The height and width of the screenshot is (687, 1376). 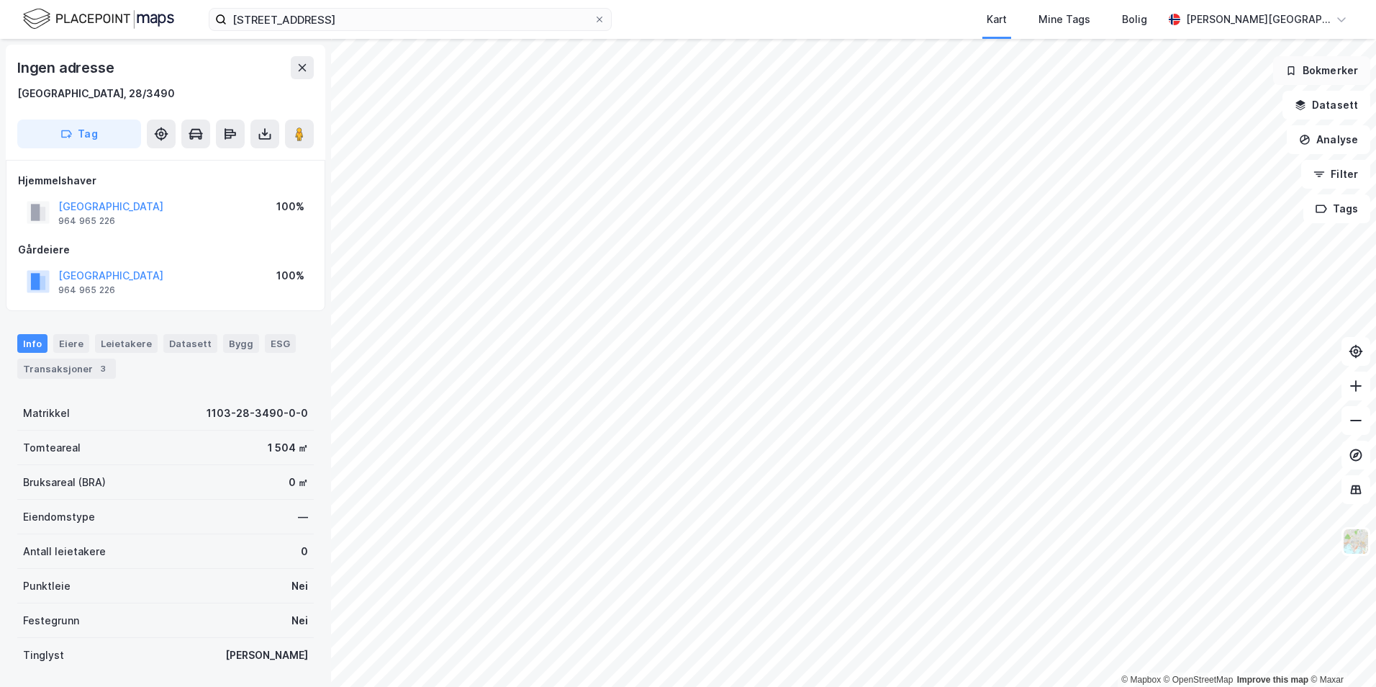 I want to click on div: Info, so click(x=32, y=343).